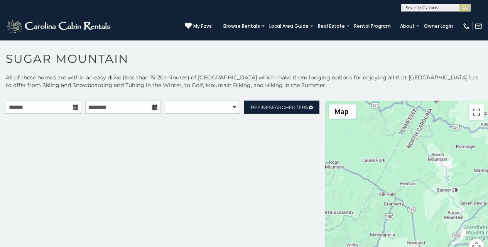  What do you see at coordinates (341, 111) in the screenshot?
I see `span: Map` at bounding box center [341, 111].